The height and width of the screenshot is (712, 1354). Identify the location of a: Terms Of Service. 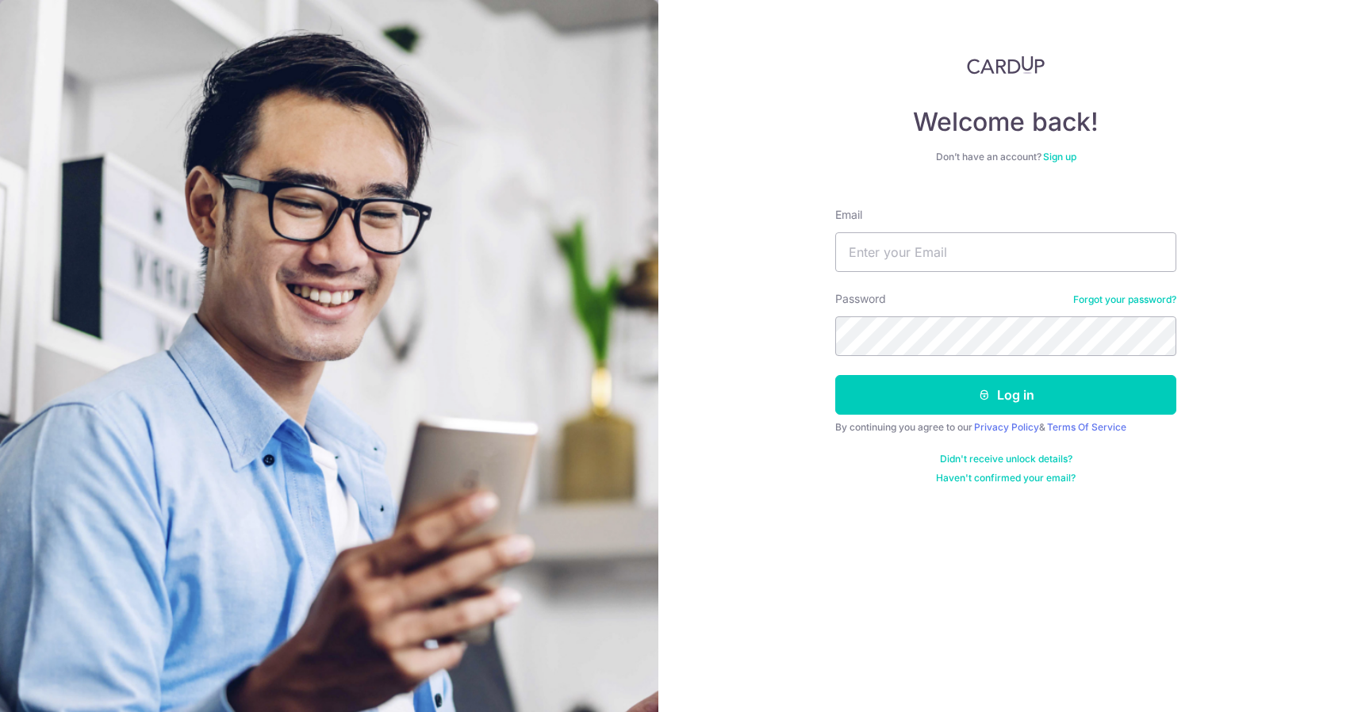
(1087, 427).